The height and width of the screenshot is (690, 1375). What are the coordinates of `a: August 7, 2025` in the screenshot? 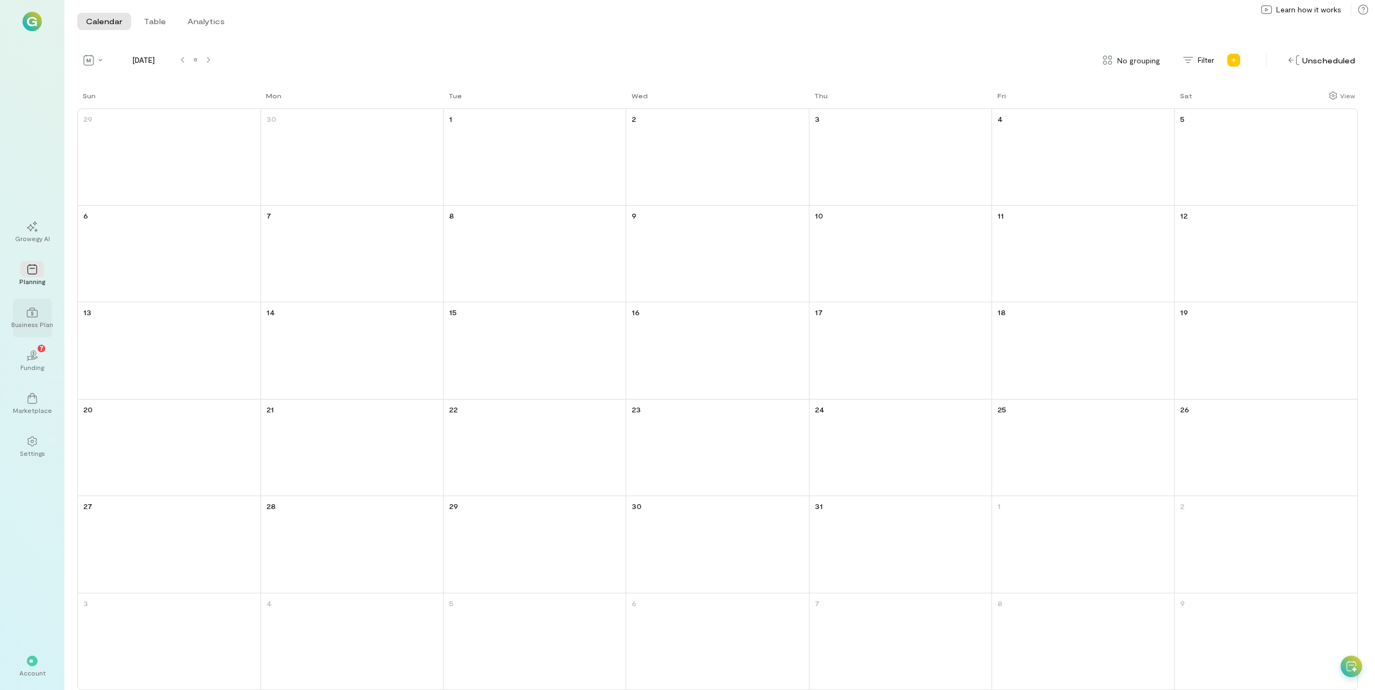 It's located at (817, 603).